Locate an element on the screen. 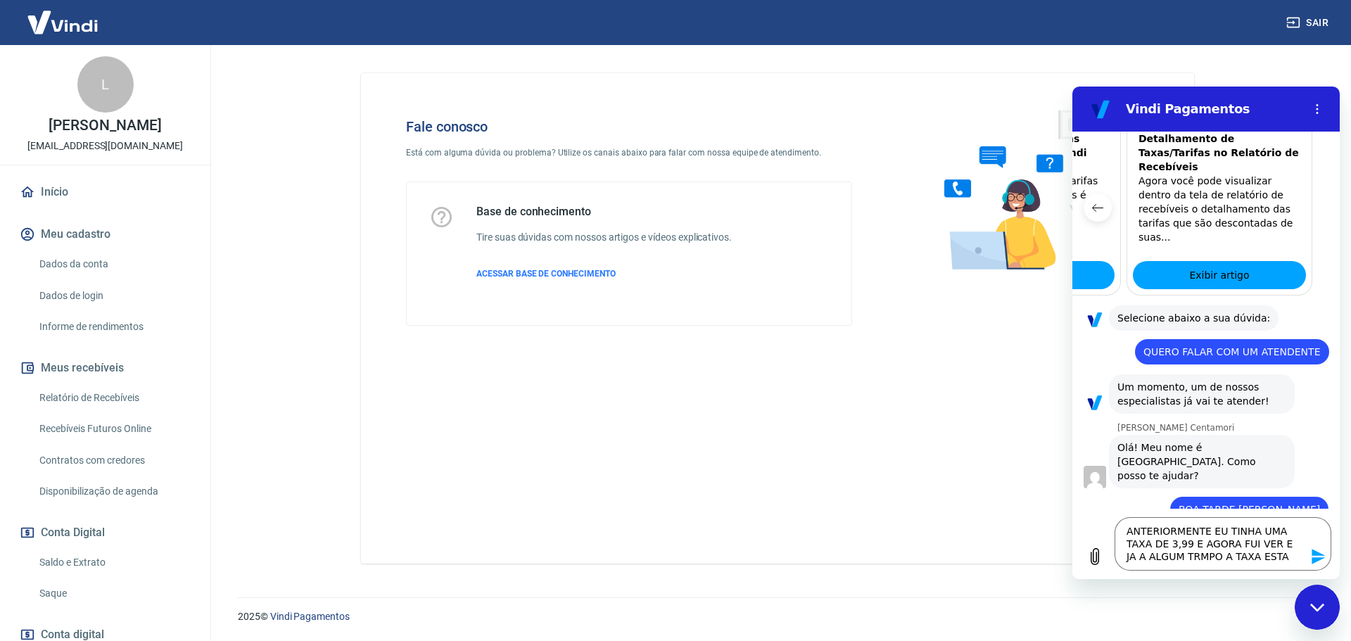 This screenshot has width=1351, height=641. span: Um momento, um de nossos especialistas já vai te atender! is located at coordinates (129, 308).